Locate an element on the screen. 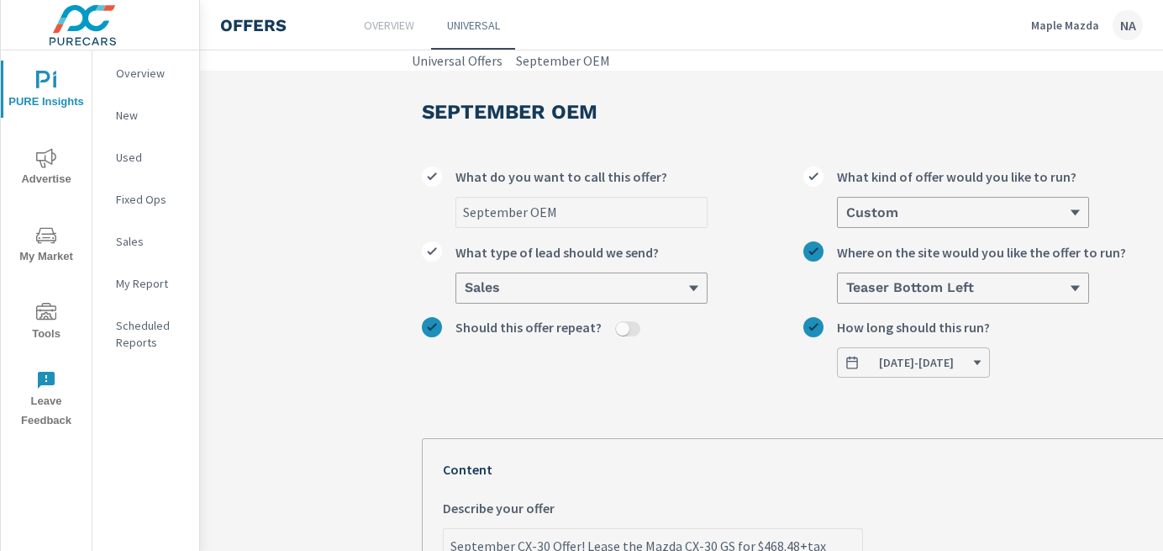 This screenshot has width=1163, height=551. p: Sales is located at coordinates (150, 241).